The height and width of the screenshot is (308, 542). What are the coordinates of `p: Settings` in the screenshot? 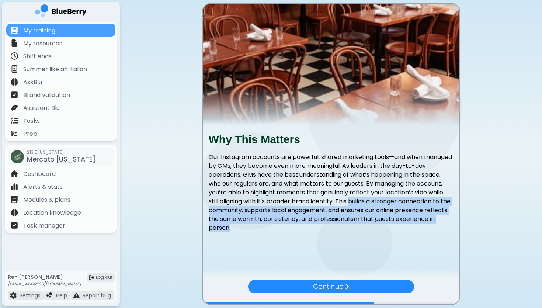 It's located at (30, 295).